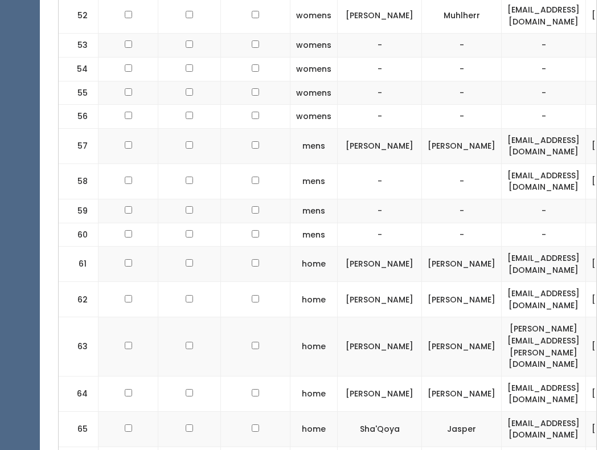 This screenshot has height=450, width=615. Describe the element at coordinates (79, 211) in the screenshot. I see `td: 59` at that location.